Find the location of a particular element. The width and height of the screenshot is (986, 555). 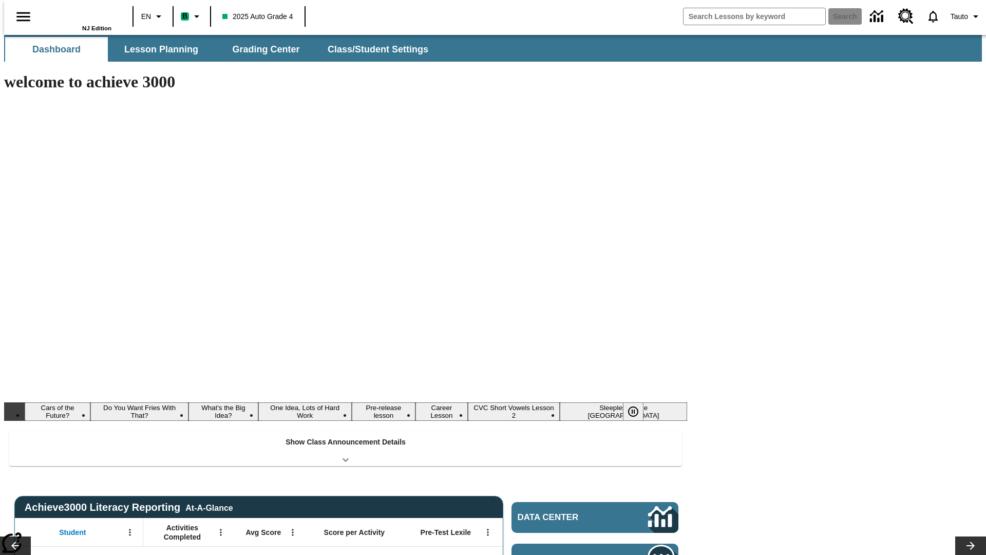

div: Pause is located at coordinates (639, 411).